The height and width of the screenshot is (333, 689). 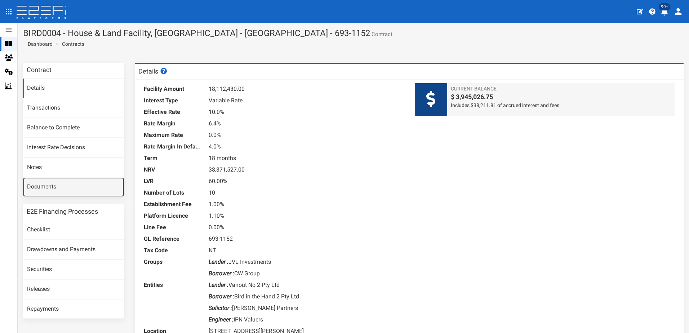 I want to click on dd: 1.10%, so click(x=306, y=216).